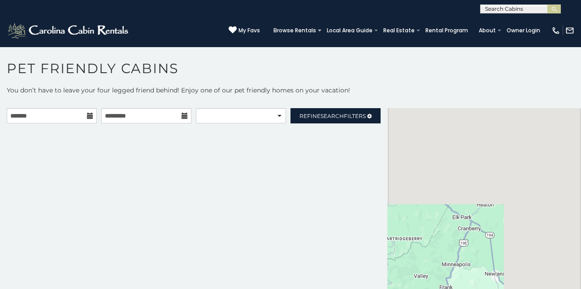 This screenshot has width=581, height=289. I want to click on a: Local Area Guide, so click(350, 30).